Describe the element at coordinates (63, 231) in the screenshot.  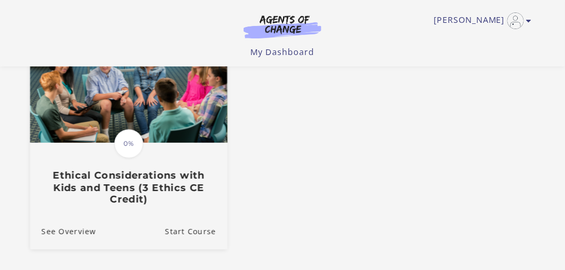
I see `a: Ethical Considerations with Kids and Teens (3 Ethics CE Credit): See Overview` at that location.